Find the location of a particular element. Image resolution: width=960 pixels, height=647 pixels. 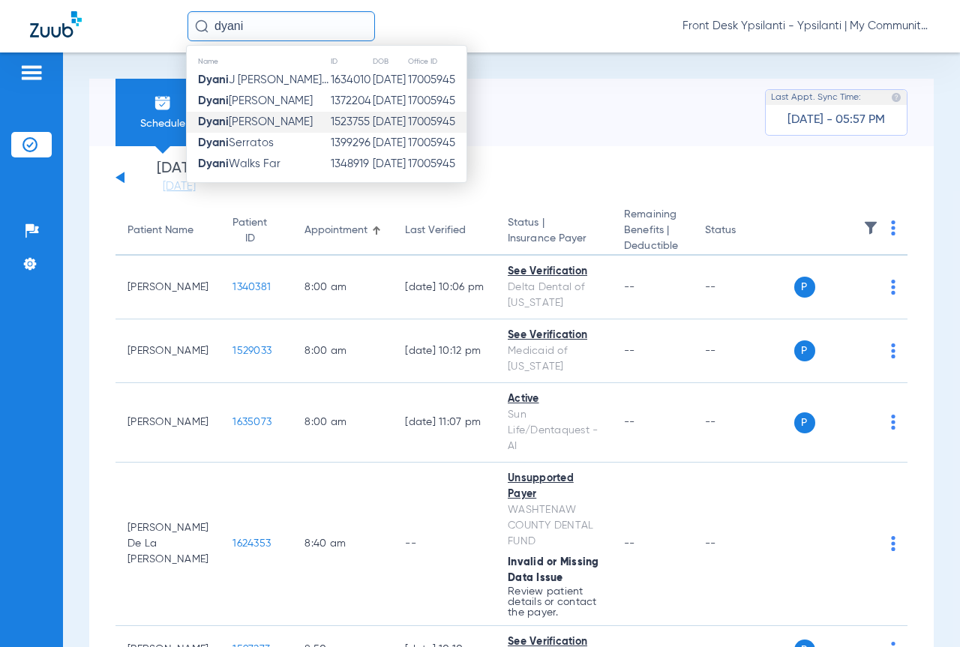

th: Office ID is located at coordinates (436, 61).